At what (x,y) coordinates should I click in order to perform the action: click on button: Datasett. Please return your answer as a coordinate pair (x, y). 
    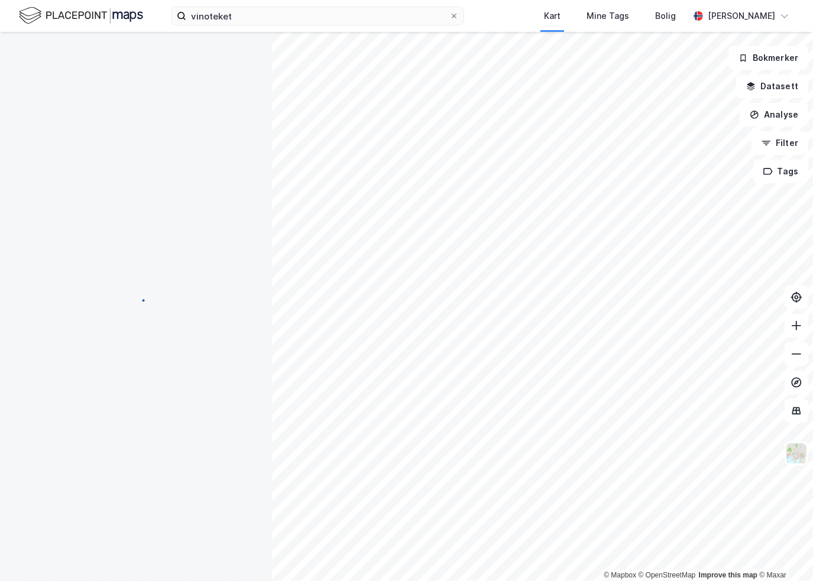
    Looking at the image, I should click on (772, 86).